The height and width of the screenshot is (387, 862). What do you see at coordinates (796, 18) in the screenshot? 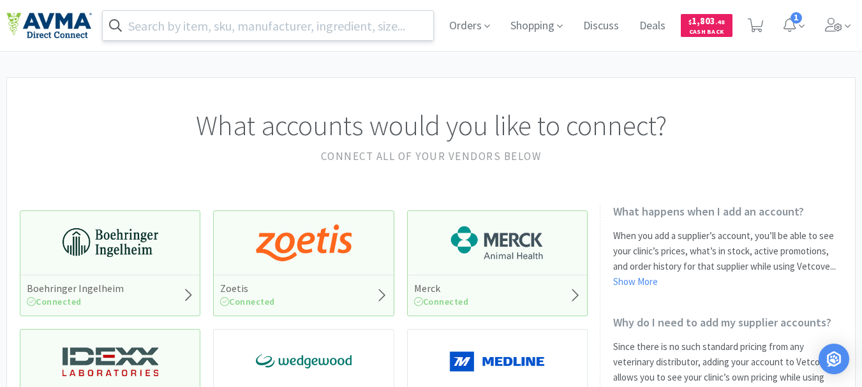
I see `span: 1` at bounding box center [796, 18].